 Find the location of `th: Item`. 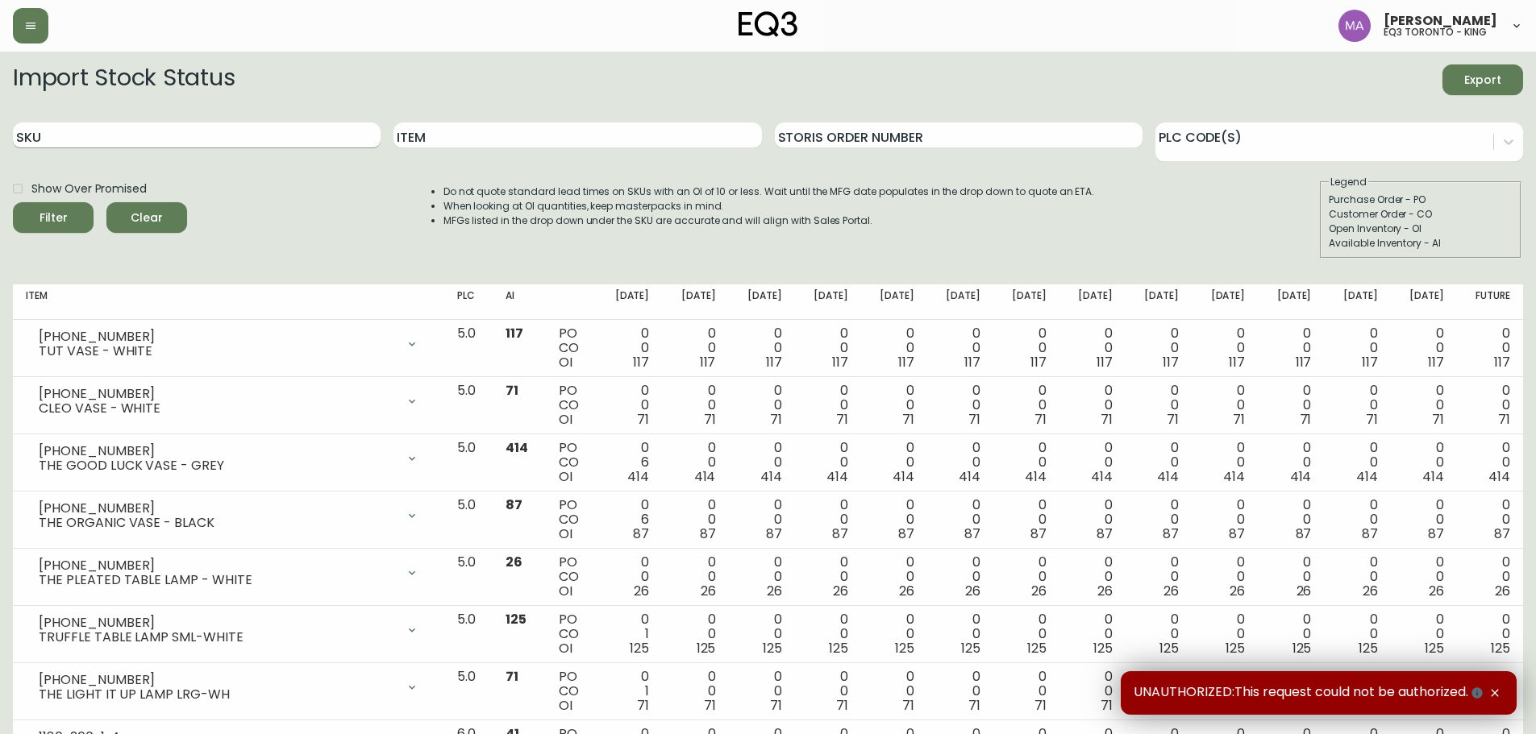

th: Item is located at coordinates (228, 302).